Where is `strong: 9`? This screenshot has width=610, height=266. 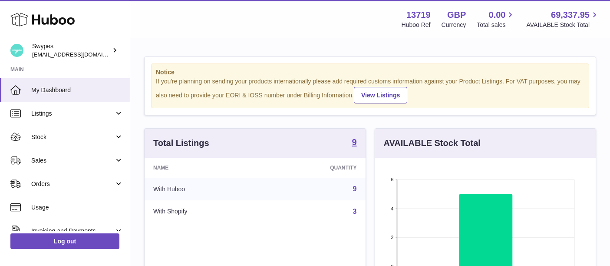
strong: 9 is located at coordinates (354, 142).